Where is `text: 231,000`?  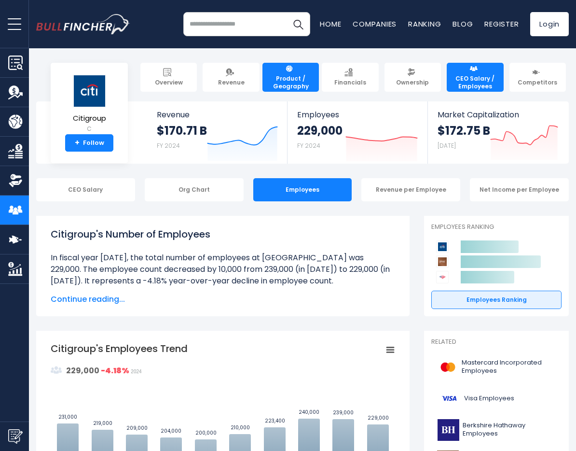 text: 231,000 is located at coordinates (68, 416).